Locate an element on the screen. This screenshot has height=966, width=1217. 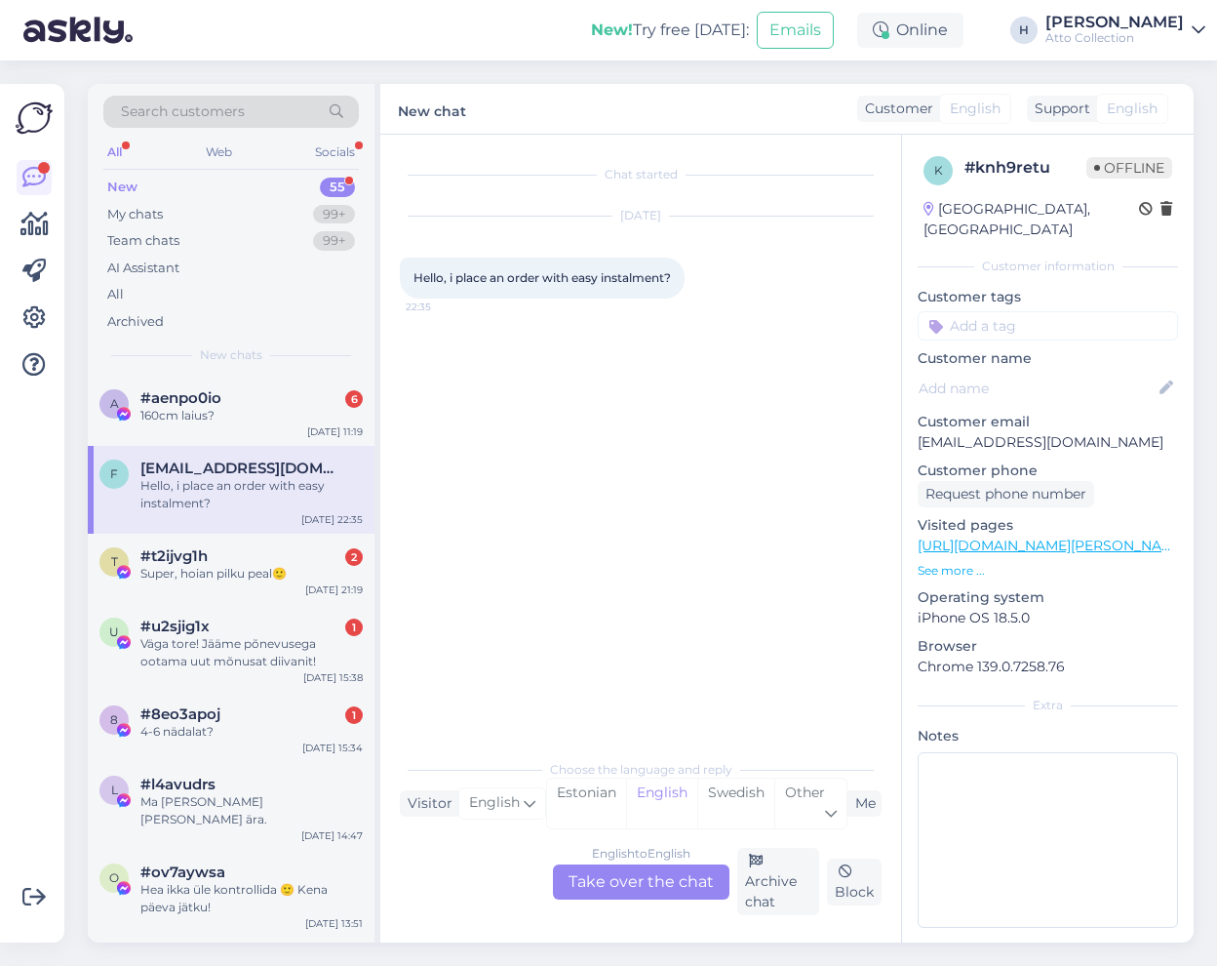
span: New chats is located at coordinates (231, 355).